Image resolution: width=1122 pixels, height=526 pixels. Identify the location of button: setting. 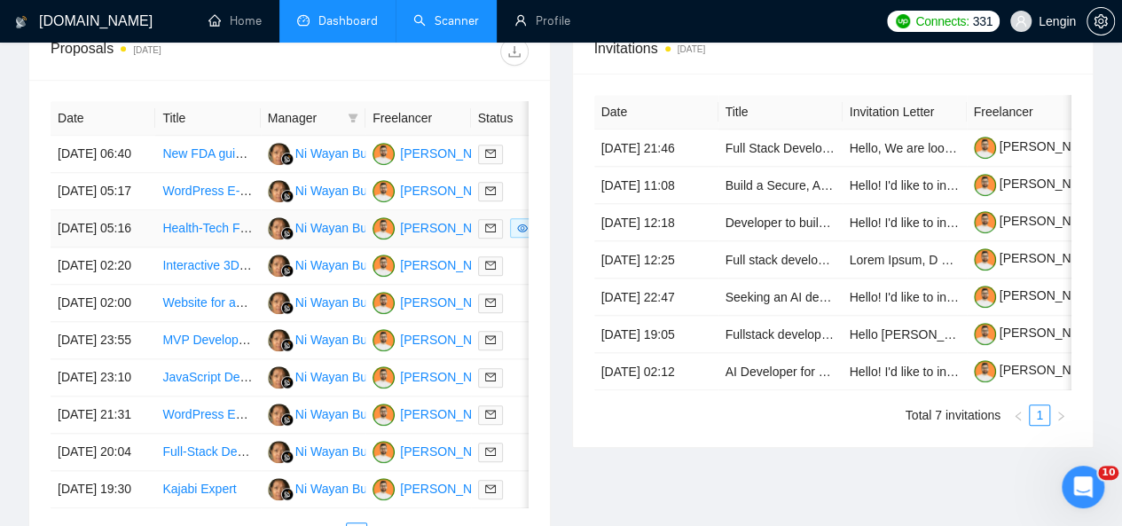
(1101, 21).